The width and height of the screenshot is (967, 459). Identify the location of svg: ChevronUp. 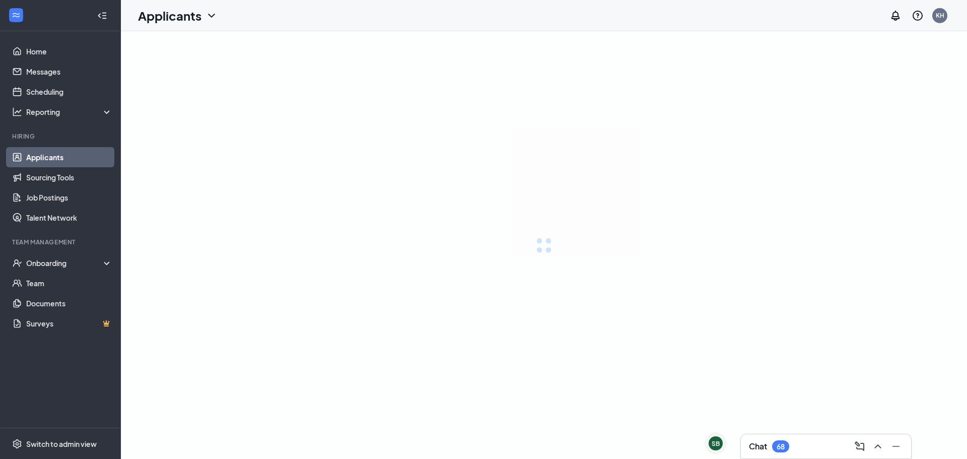
(878, 446).